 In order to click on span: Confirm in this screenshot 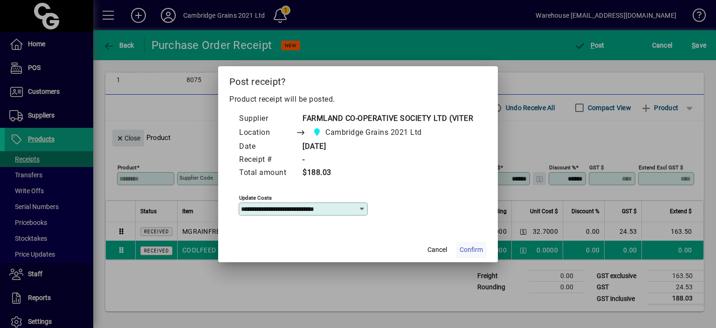, I will do `click(471, 249)`.